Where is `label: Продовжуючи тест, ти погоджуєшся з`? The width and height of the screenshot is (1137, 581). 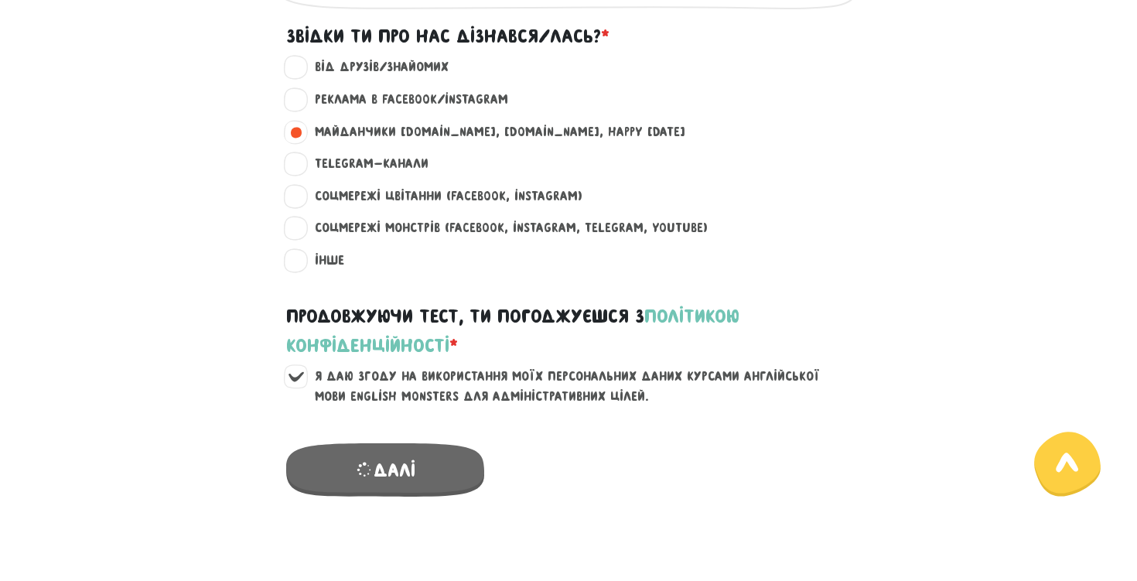
label: Продовжуючи тест, ти погоджуєшся з is located at coordinates (569, 331).